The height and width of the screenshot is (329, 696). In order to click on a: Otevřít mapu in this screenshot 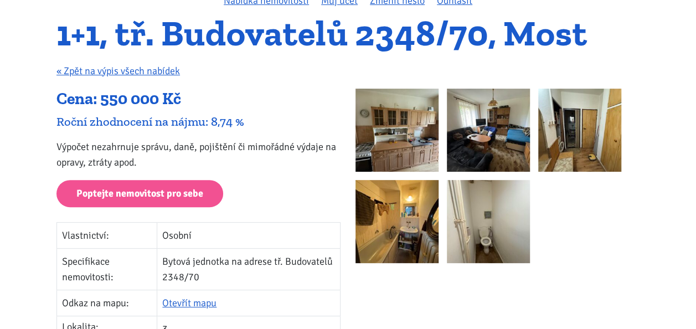, I will do `click(189, 303)`.